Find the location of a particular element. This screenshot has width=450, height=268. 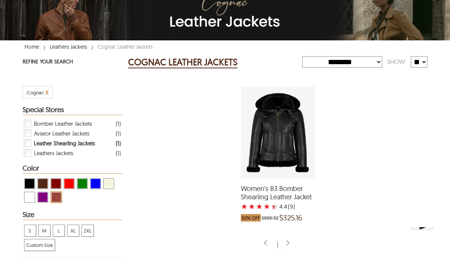

a: Home is located at coordinates (32, 47).